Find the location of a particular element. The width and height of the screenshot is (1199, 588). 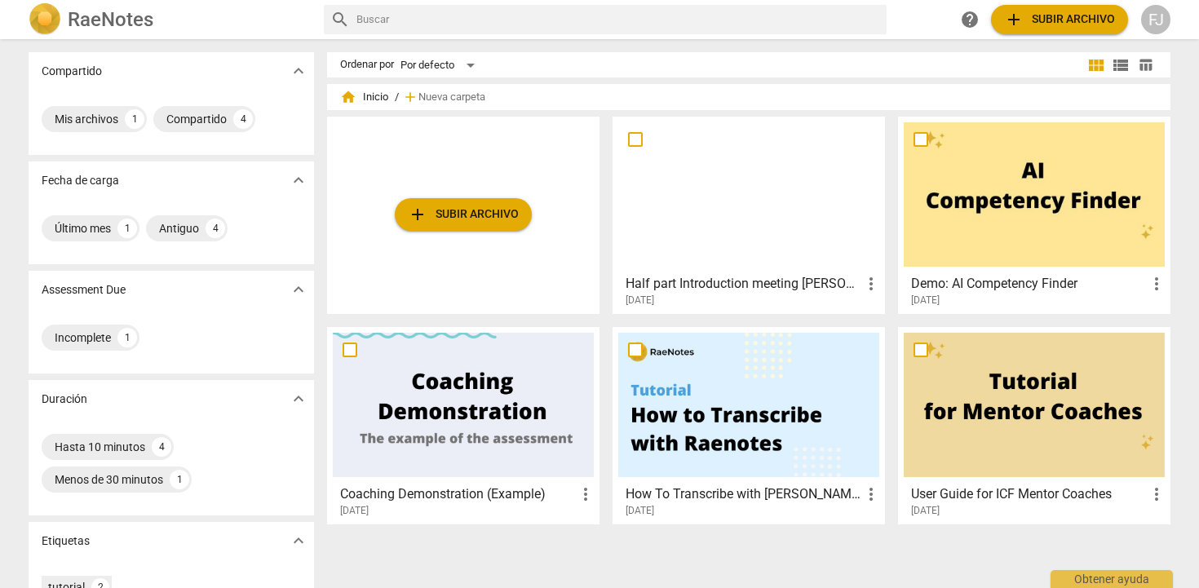

span: view_list is located at coordinates (1121, 65).